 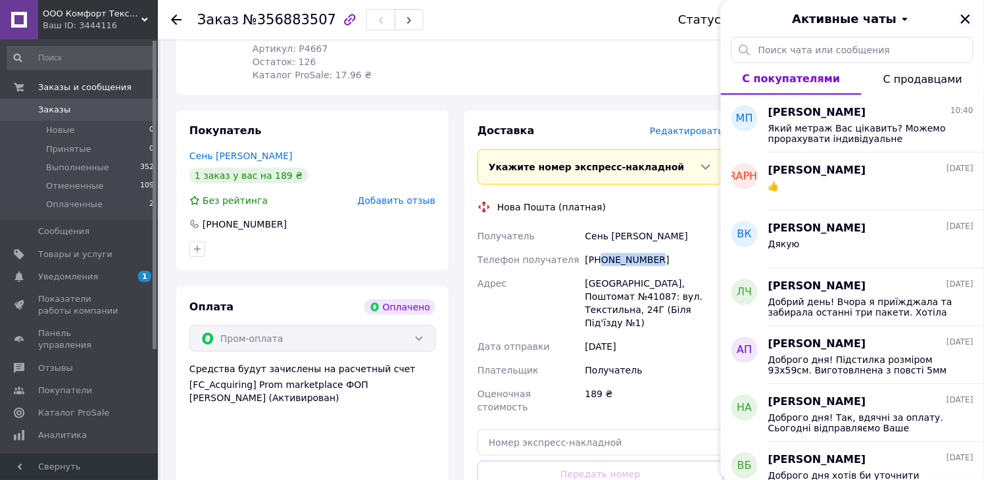 I want to click on span: Добрий день! Вчора я приїжджала та забирала останні три пакети. Хотіла б замовити ще шість таких ..., so click(x=861, y=307).